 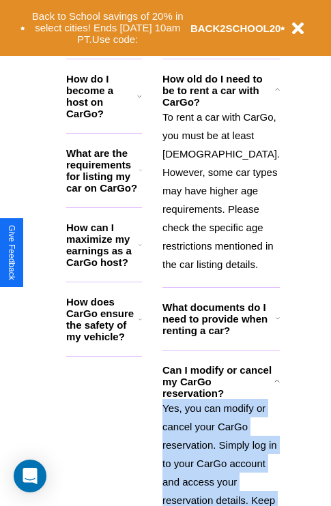 What do you see at coordinates (218, 381) in the screenshot?
I see `h3: Can I modify or cancel my CarGo reservation?` at bounding box center [218, 381].